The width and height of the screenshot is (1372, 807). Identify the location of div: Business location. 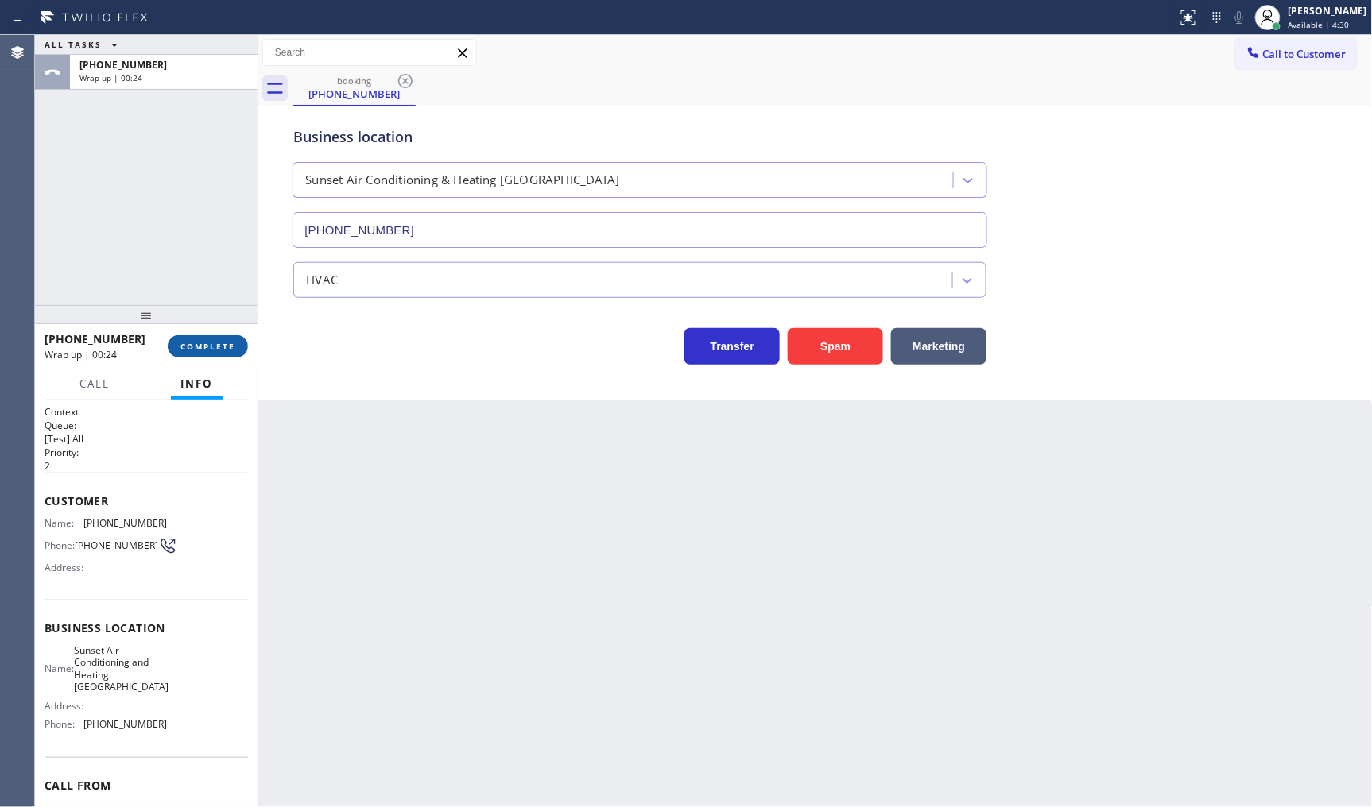
(640, 137).